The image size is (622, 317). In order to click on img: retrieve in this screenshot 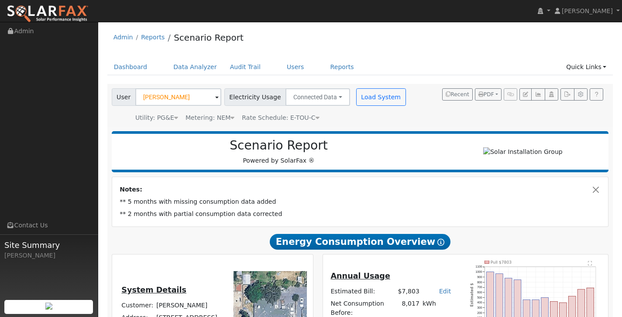, I will do `click(49, 306)`.